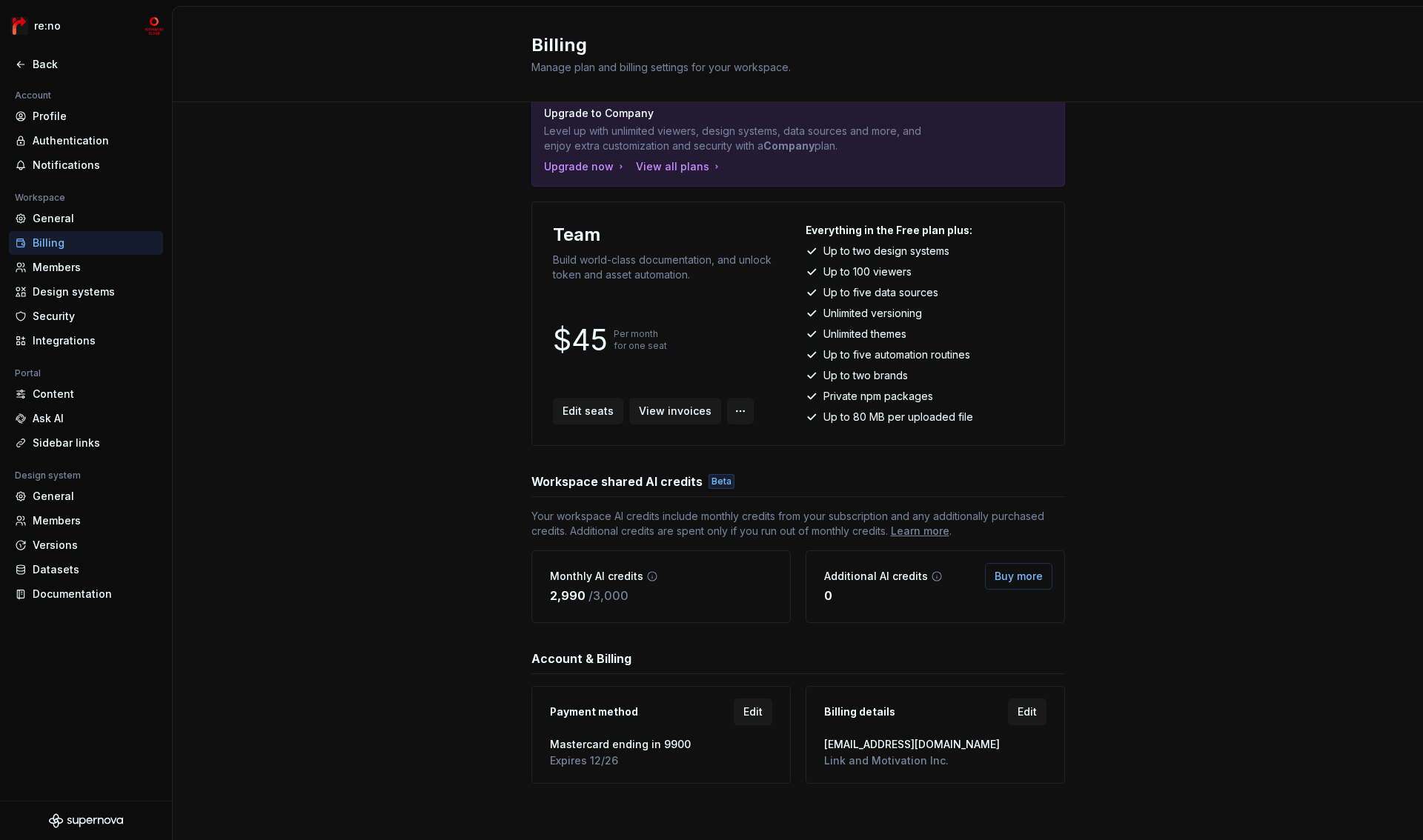 The height and width of the screenshot is (840, 1423). What do you see at coordinates (47, 476) in the screenshot?
I see `div: Design system` at bounding box center [47, 476].